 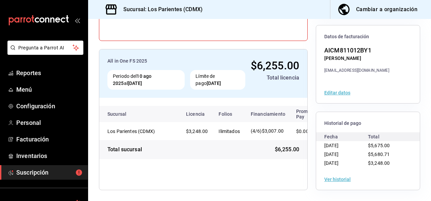 I want to click on div: (4/6), so click(x=268, y=131).